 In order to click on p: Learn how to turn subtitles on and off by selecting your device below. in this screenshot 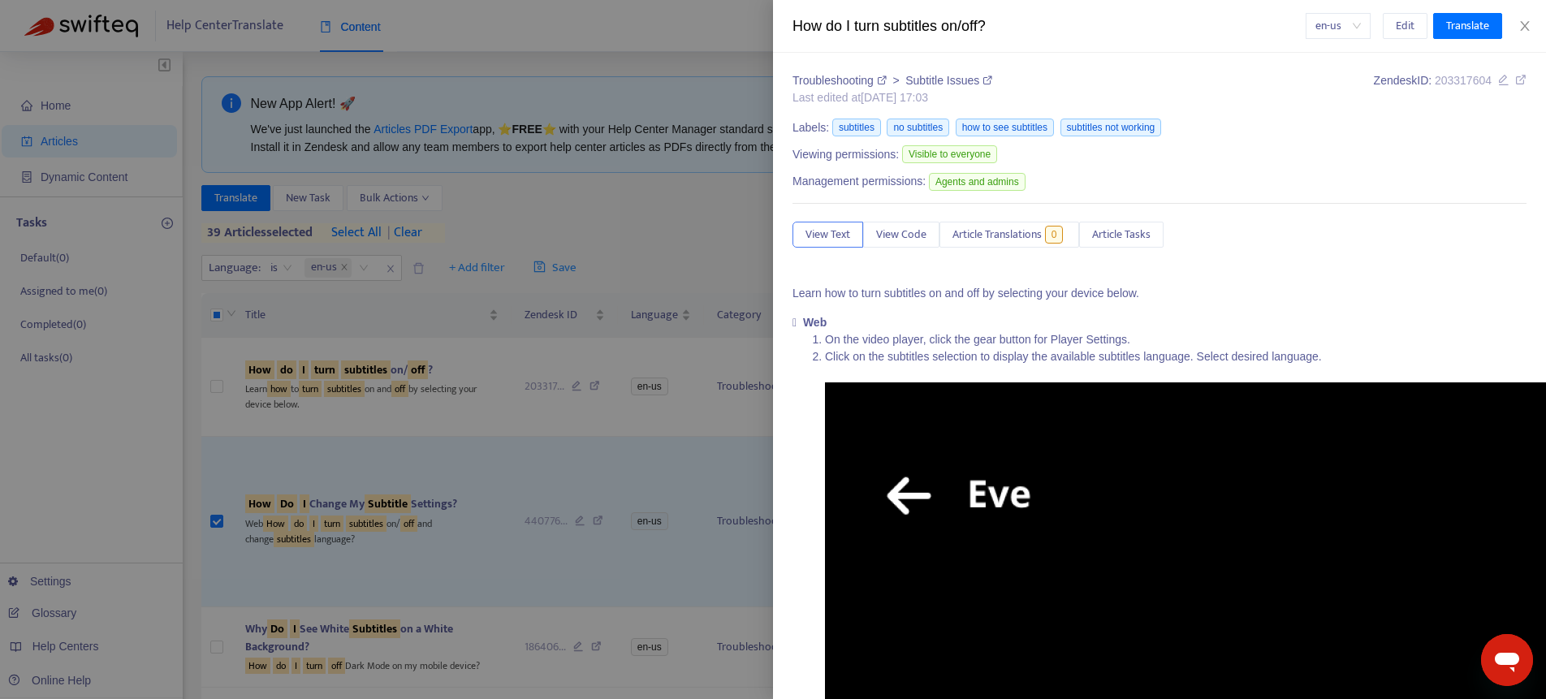, I will do `click(1160, 293)`.